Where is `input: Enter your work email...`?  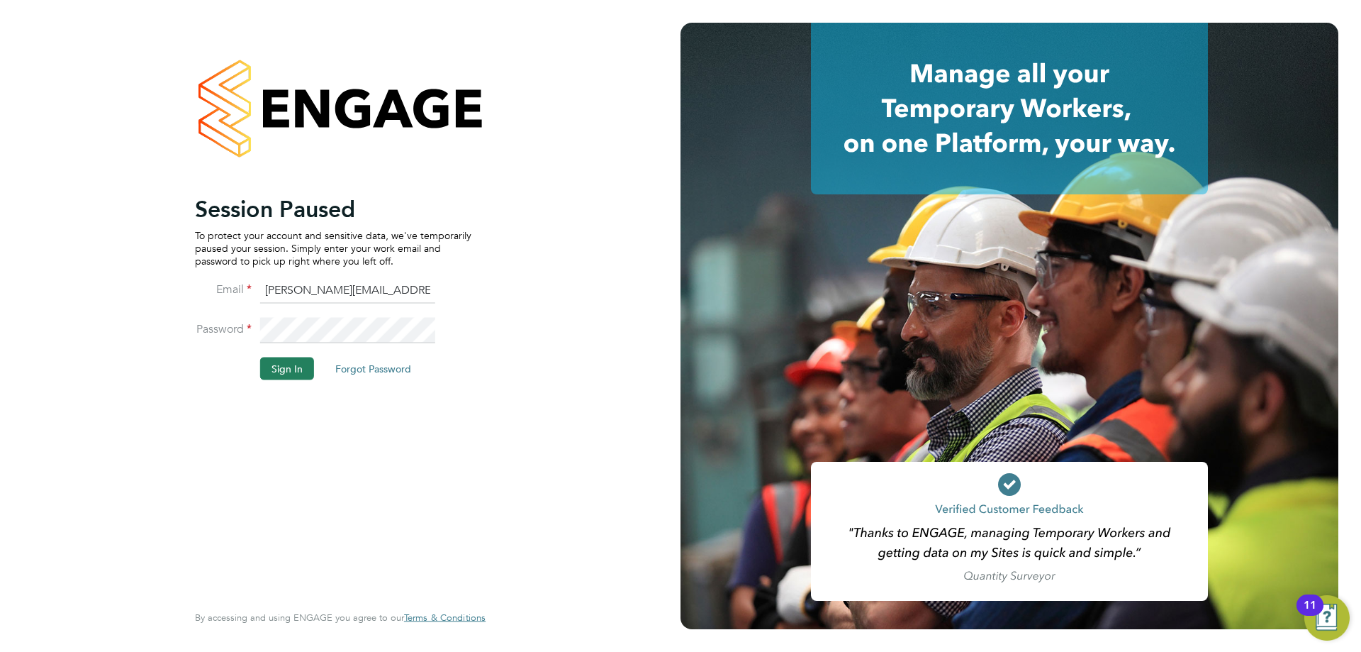 input: Enter your work email... is located at coordinates (347, 291).